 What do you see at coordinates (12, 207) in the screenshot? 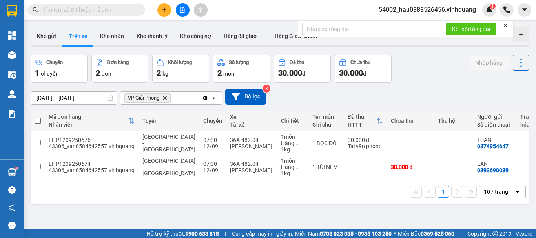
I see `span: notification` at bounding box center [12, 207].